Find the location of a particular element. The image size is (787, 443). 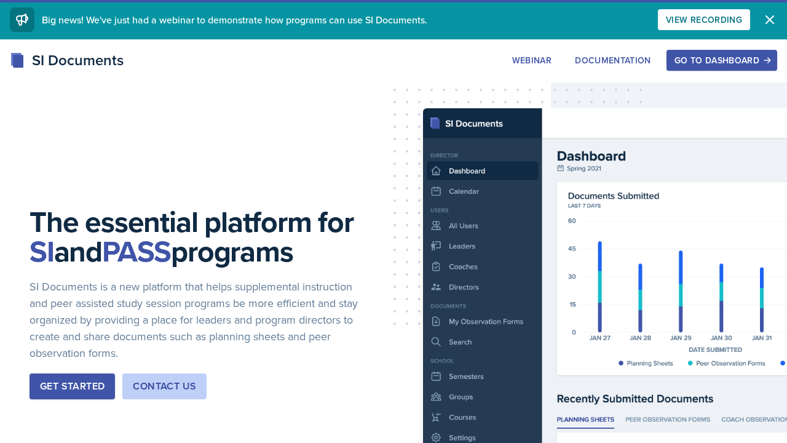

button: Contact Us is located at coordinates (164, 386).